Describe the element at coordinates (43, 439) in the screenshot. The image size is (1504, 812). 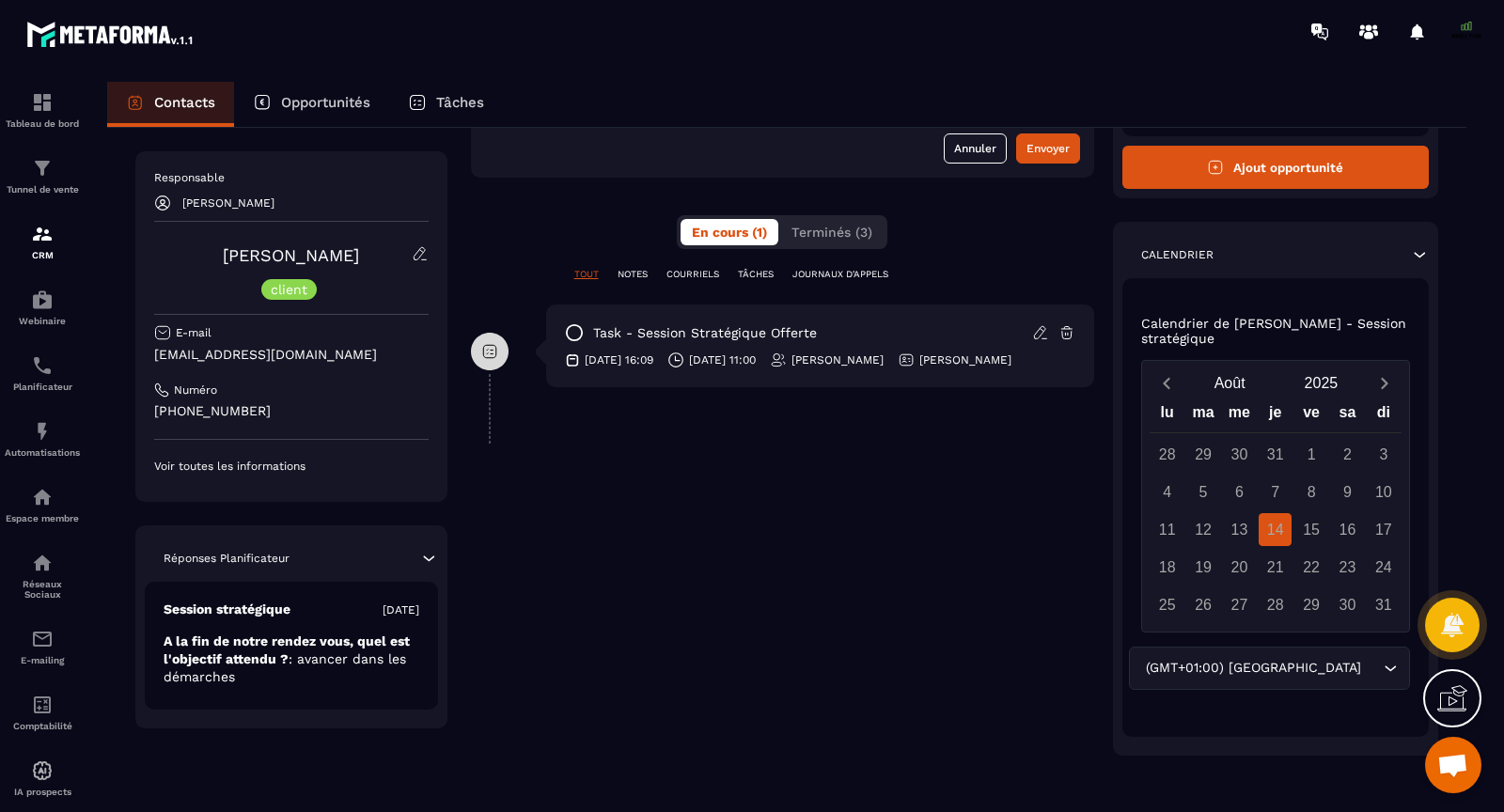
I see `a: automationsautomationsAutomatisations` at that location.